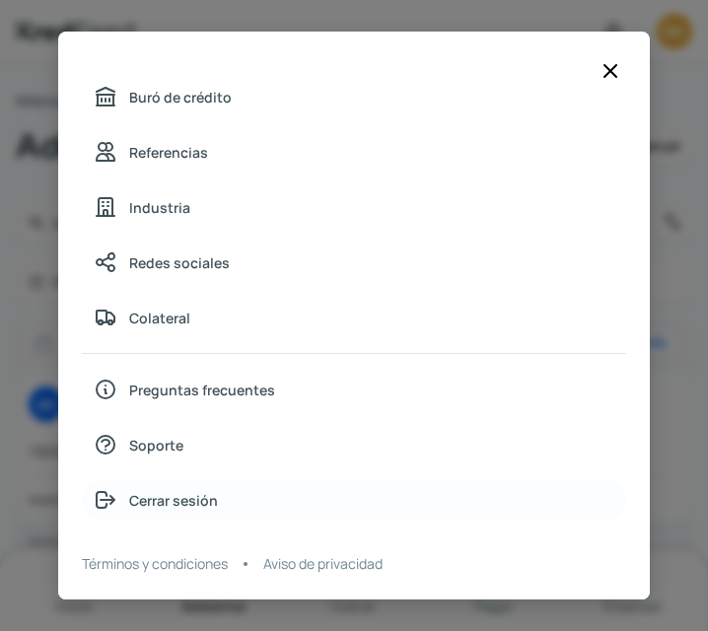 The image size is (708, 631). Describe the element at coordinates (169, 152) in the screenshot. I see `span: Referencias` at that location.